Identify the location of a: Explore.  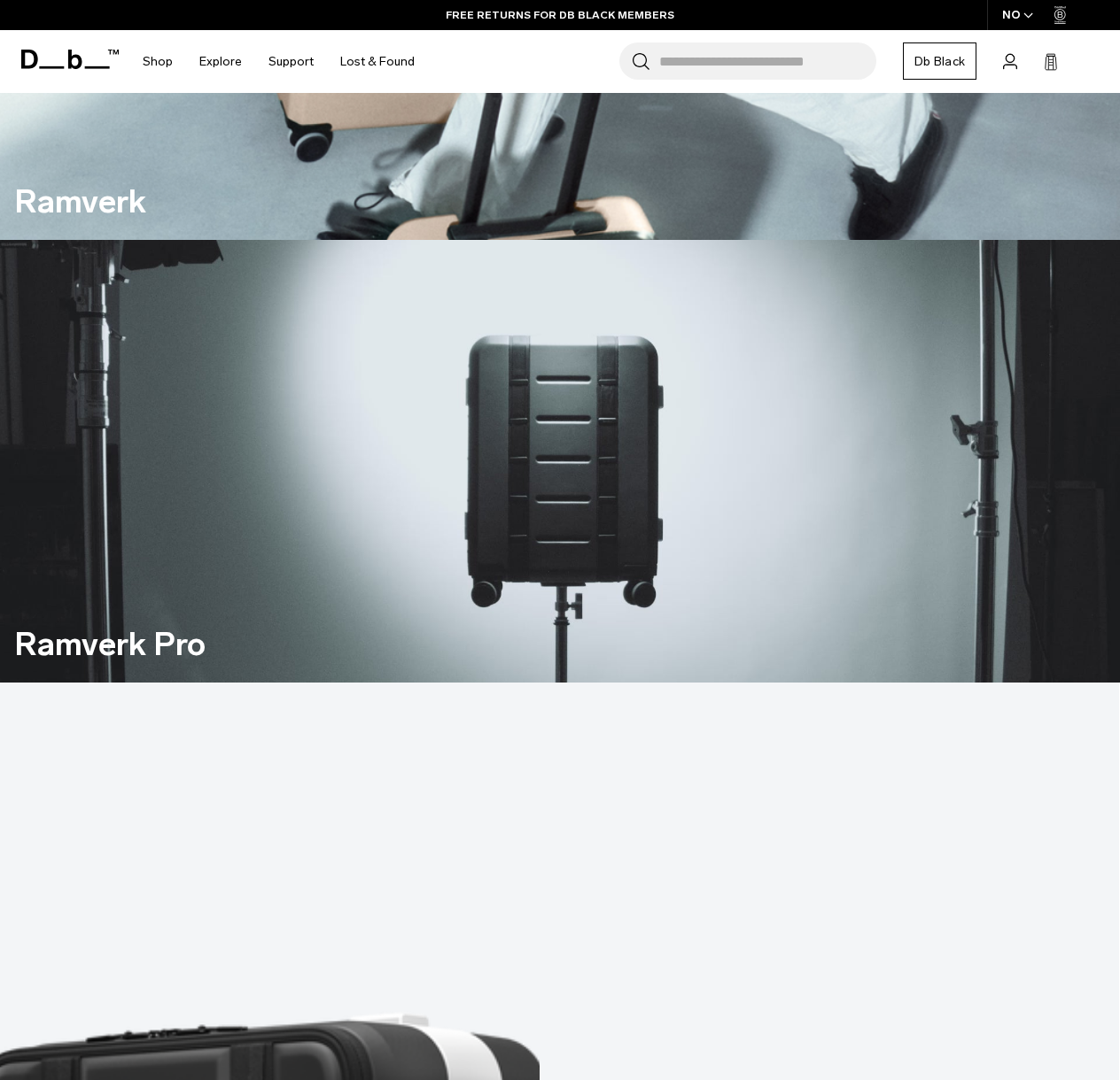
(220, 61).